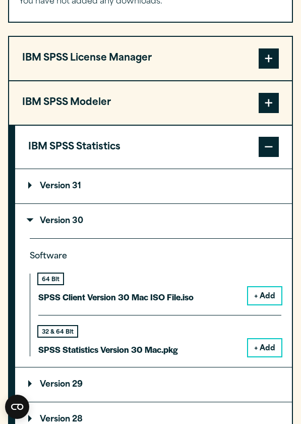 The height and width of the screenshot is (424, 301). I want to click on summary: Version 29, so click(153, 384).